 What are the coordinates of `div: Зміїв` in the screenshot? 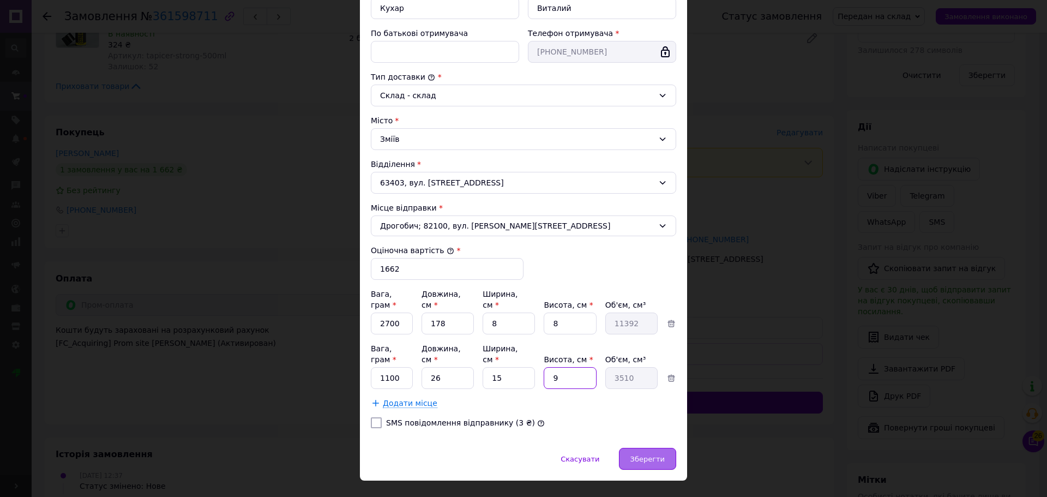 It's located at (523, 139).